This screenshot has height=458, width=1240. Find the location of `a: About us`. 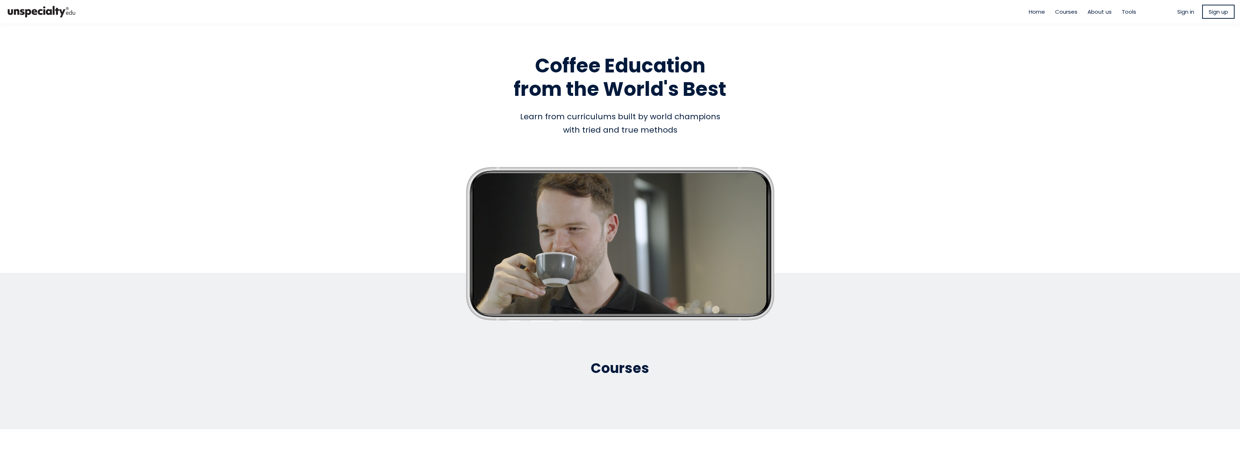

a: About us is located at coordinates (1100, 12).